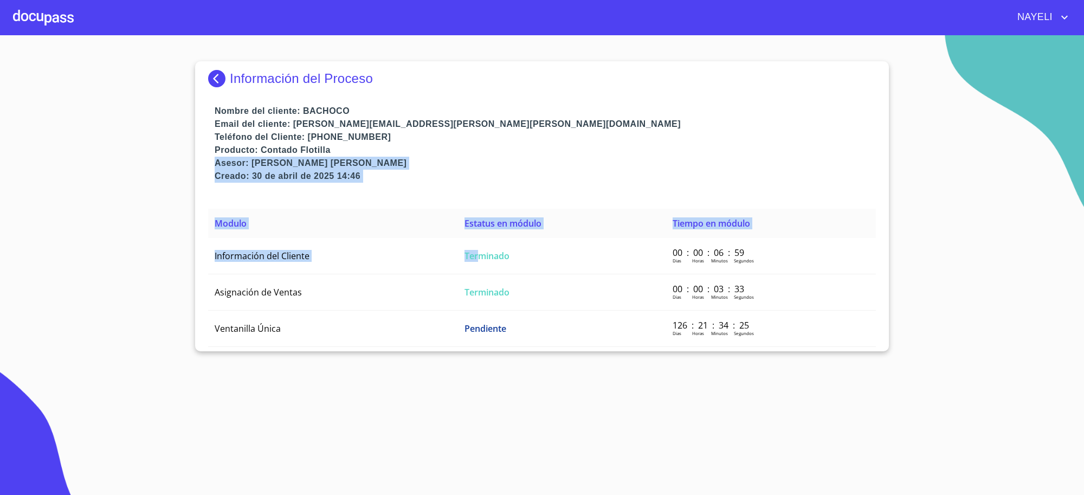 The height and width of the screenshot is (495, 1084). I want to click on span: Pendiente, so click(485, 329).